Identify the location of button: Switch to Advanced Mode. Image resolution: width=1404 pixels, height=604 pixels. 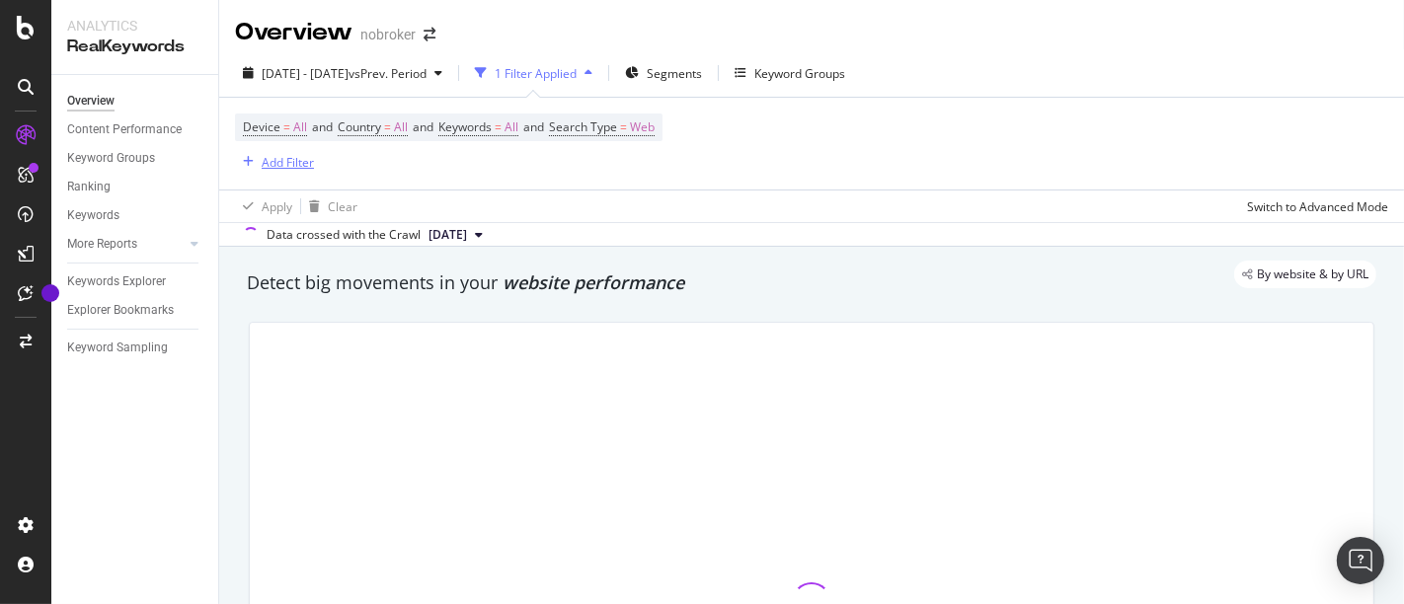
(1313, 206).